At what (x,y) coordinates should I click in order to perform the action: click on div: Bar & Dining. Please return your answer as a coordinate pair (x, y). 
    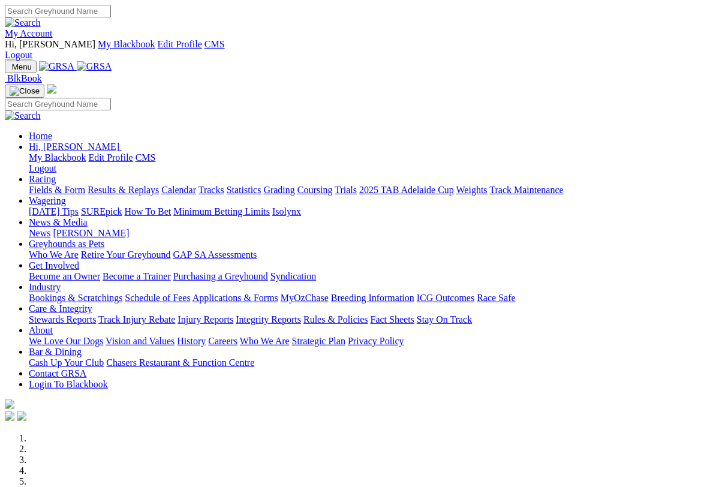
    Looking at the image, I should click on (364, 363).